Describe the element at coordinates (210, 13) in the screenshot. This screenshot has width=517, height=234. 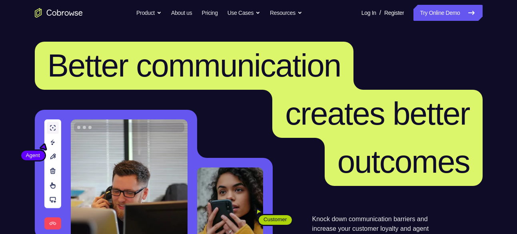
I see `a: Pricing` at that location.